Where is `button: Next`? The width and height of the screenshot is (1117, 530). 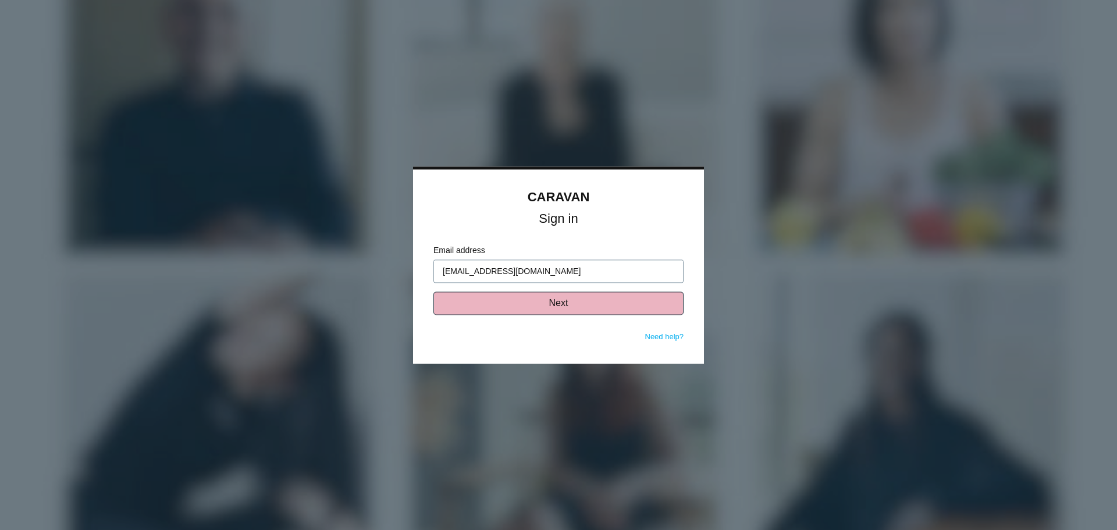 button: Next is located at coordinates (559, 303).